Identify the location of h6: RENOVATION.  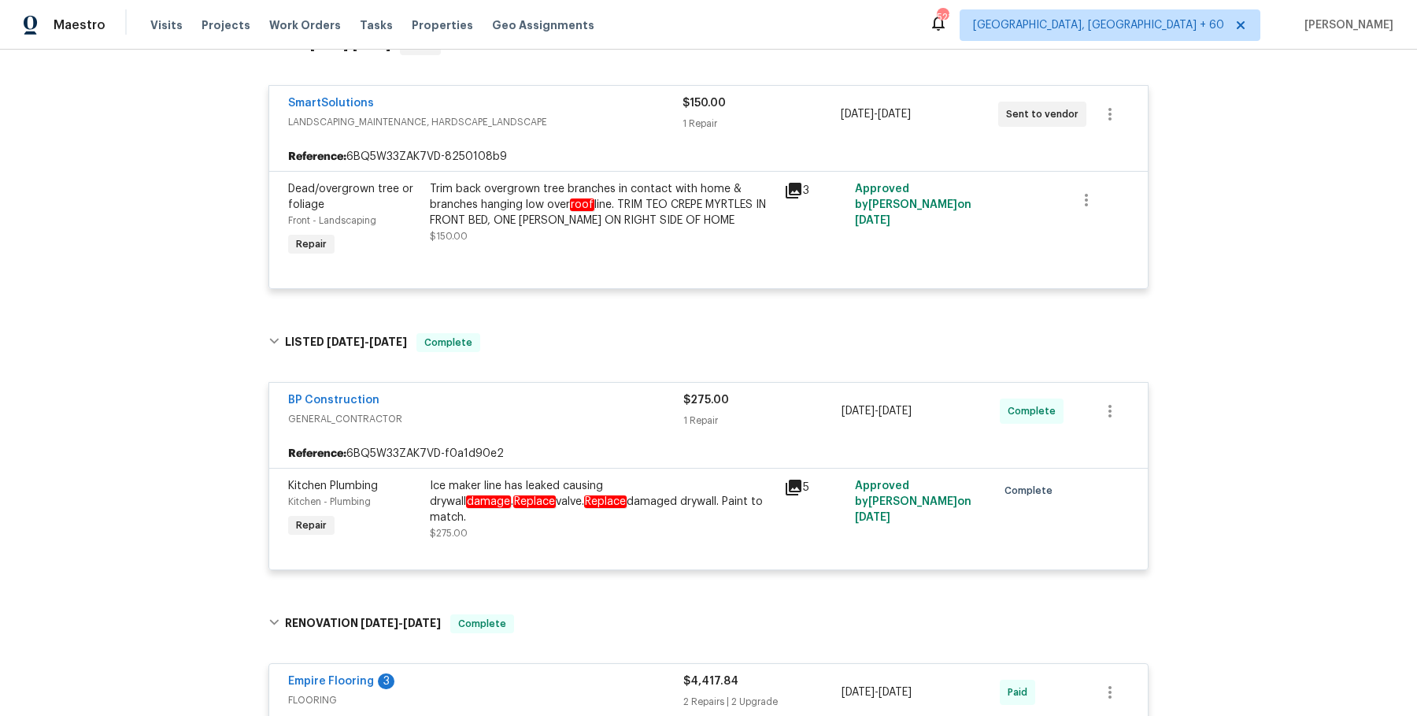
(363, 624).